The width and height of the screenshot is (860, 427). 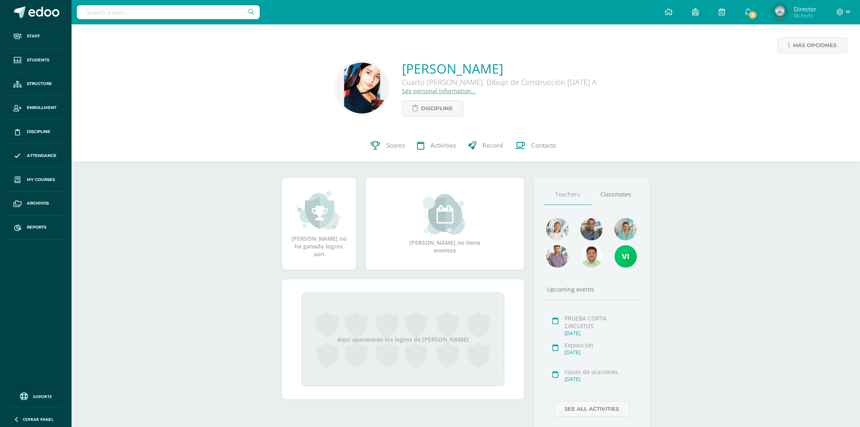 What do you see at coordinates (616, 194) in the screenshot?
I see `a: Classmates` at bounding box center [616, 194].